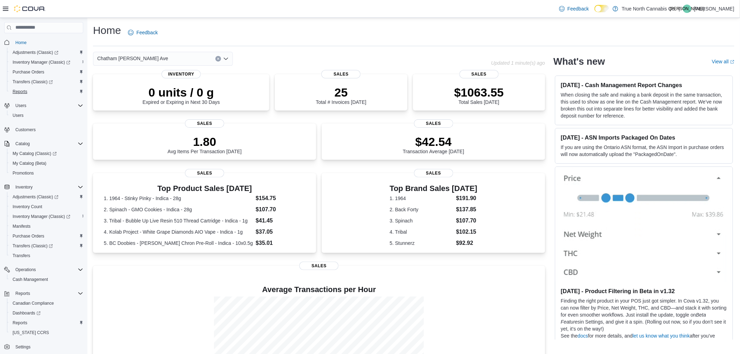 Image resolution: width=740 pixels, height=354 pixels. What do you see at coordinates (205, 142) in the screenshot?
I see `p: 1.80` at bounding box center [205, 142].